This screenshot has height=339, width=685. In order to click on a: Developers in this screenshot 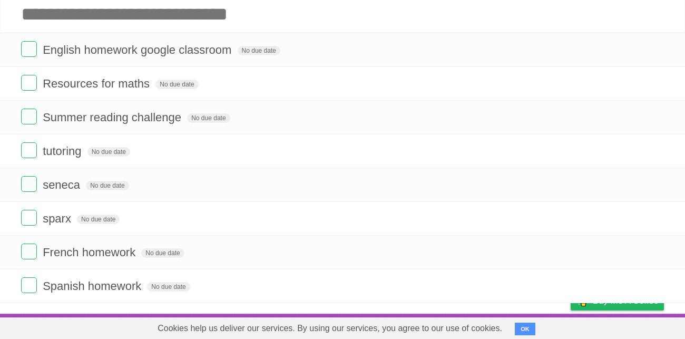, I will do `click(486, 326)`.